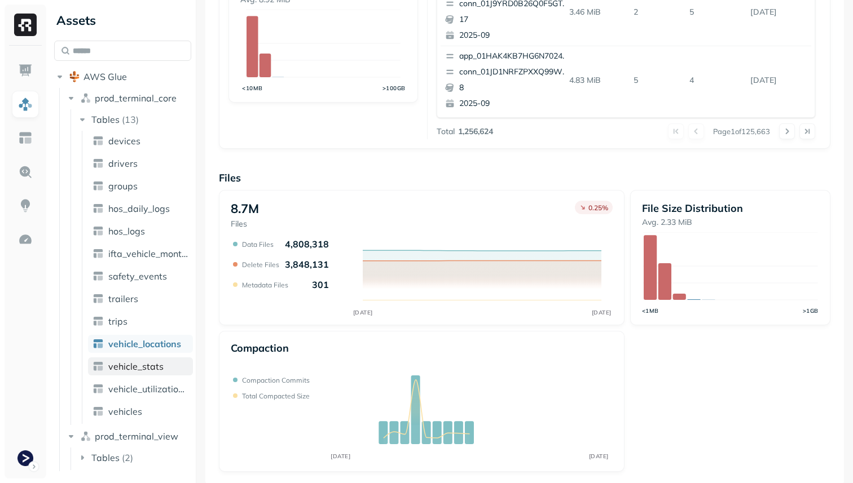 This screenshot has height=483, width=853. I want to click on a: vehicles, so click(140, 412).